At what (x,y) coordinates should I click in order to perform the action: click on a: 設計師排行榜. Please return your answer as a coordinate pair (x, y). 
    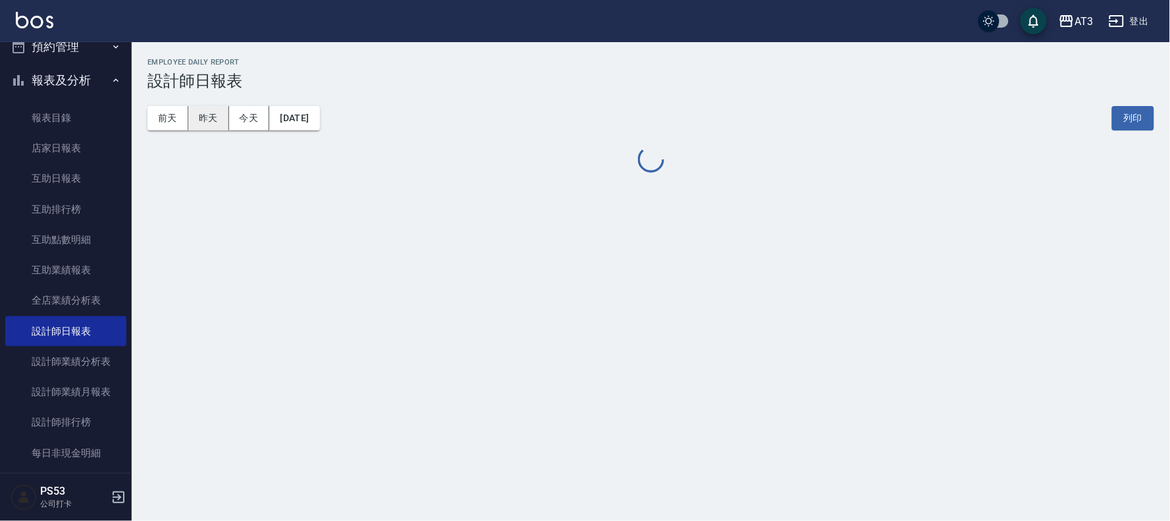
    Looking at the image, I should click on (66, 422).